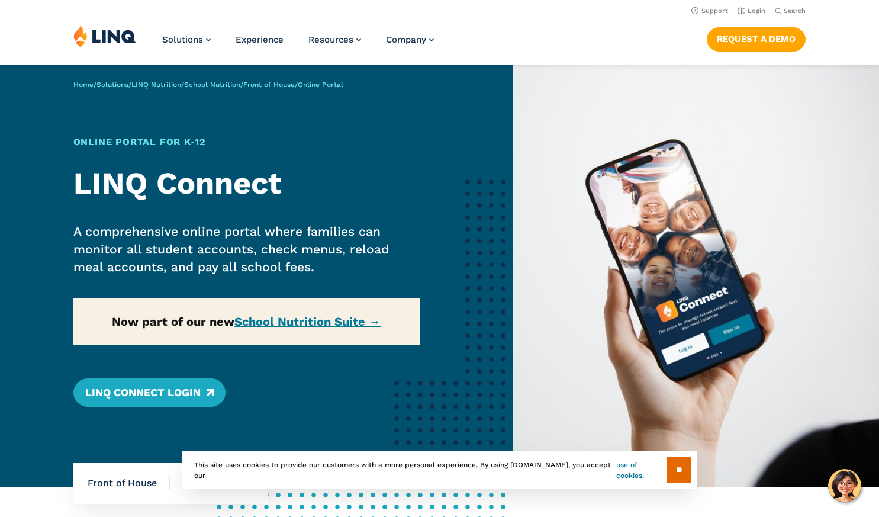 This screenshot has height=517, width=879. What do you see at coordinates (259, 40) in the screenshot?
I see `span: Experience` at bounding box center [259, 40].